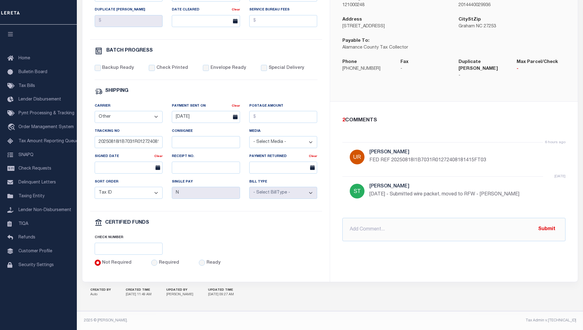 This screenshot has width=583, height=330. I want to click on label: Service Bureau Fees, so click(269, 10).